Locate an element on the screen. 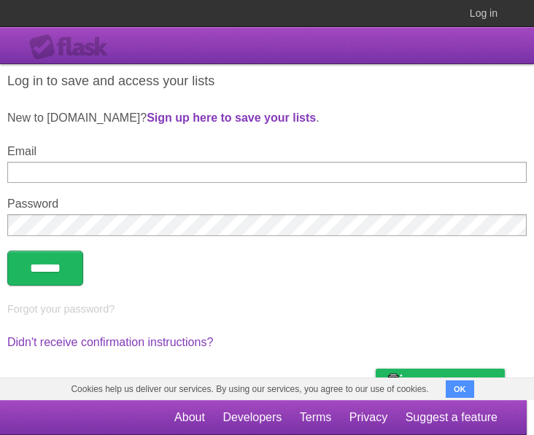 The height and width of the screenshot is (435, 534). strong: Sign up here to save your lists is located at coordinates (231, 117).